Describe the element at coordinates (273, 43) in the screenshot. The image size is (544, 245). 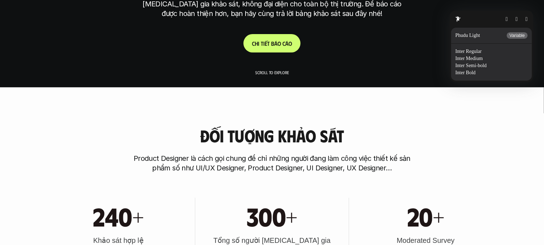
I see `span: b` at that location.